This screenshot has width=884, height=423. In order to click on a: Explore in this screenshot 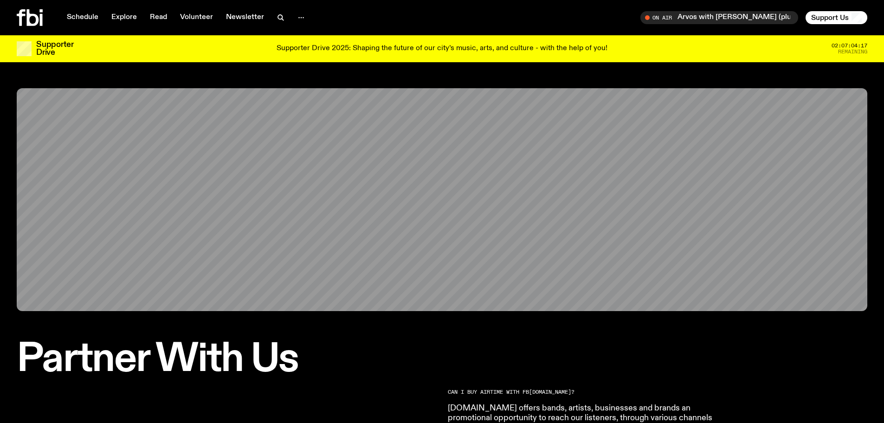, I will do `click(124, 18)`.